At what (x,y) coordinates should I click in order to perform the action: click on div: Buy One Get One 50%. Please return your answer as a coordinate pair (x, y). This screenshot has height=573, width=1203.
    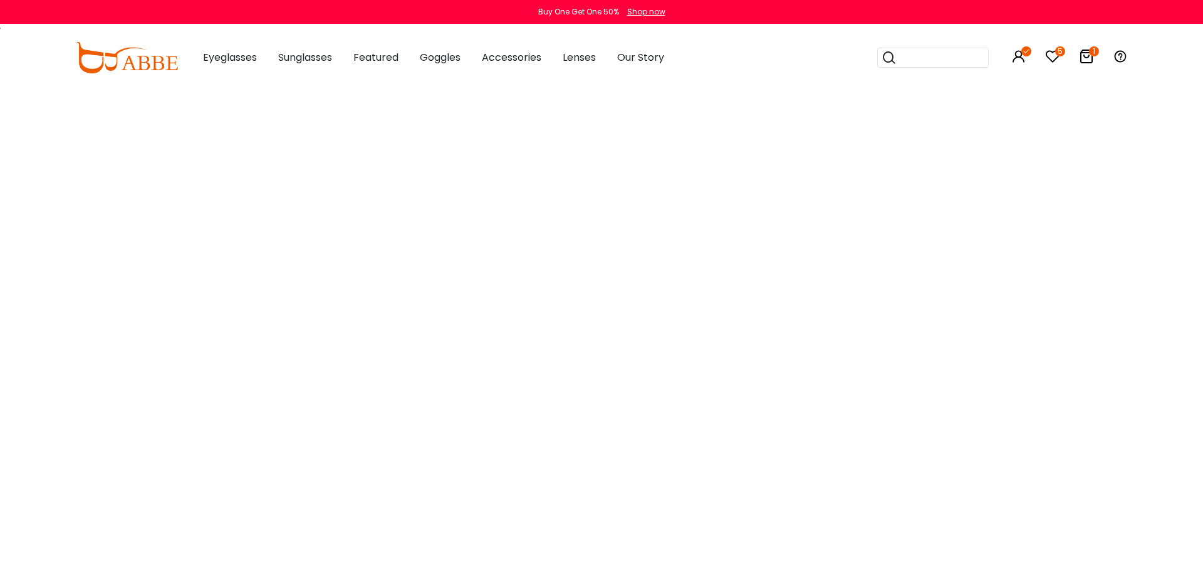
    Looking at the image, I should click on (578, 12).